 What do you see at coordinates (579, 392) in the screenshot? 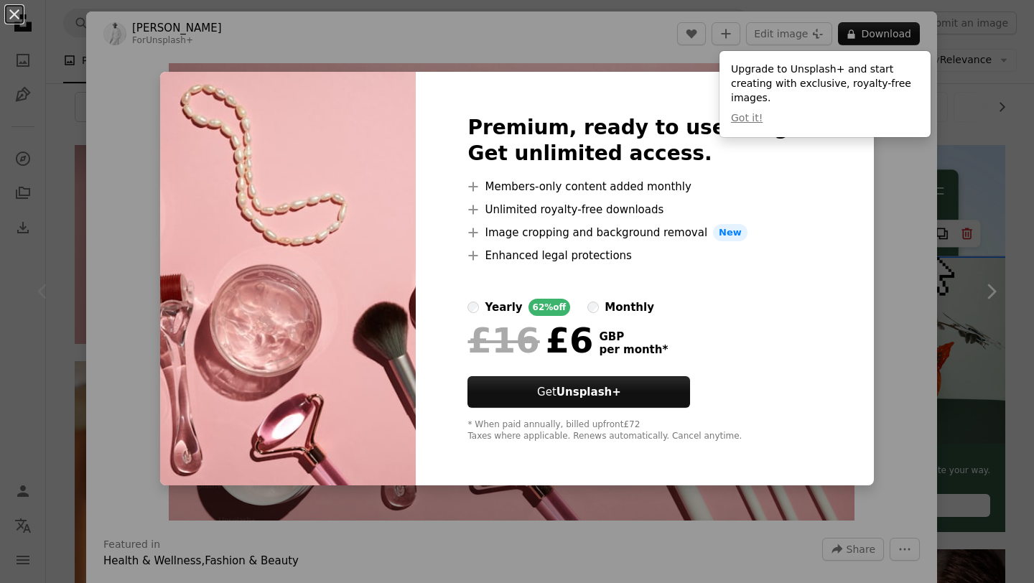
I see `button: GetUnsplash+` at bounding box center [579, 392].